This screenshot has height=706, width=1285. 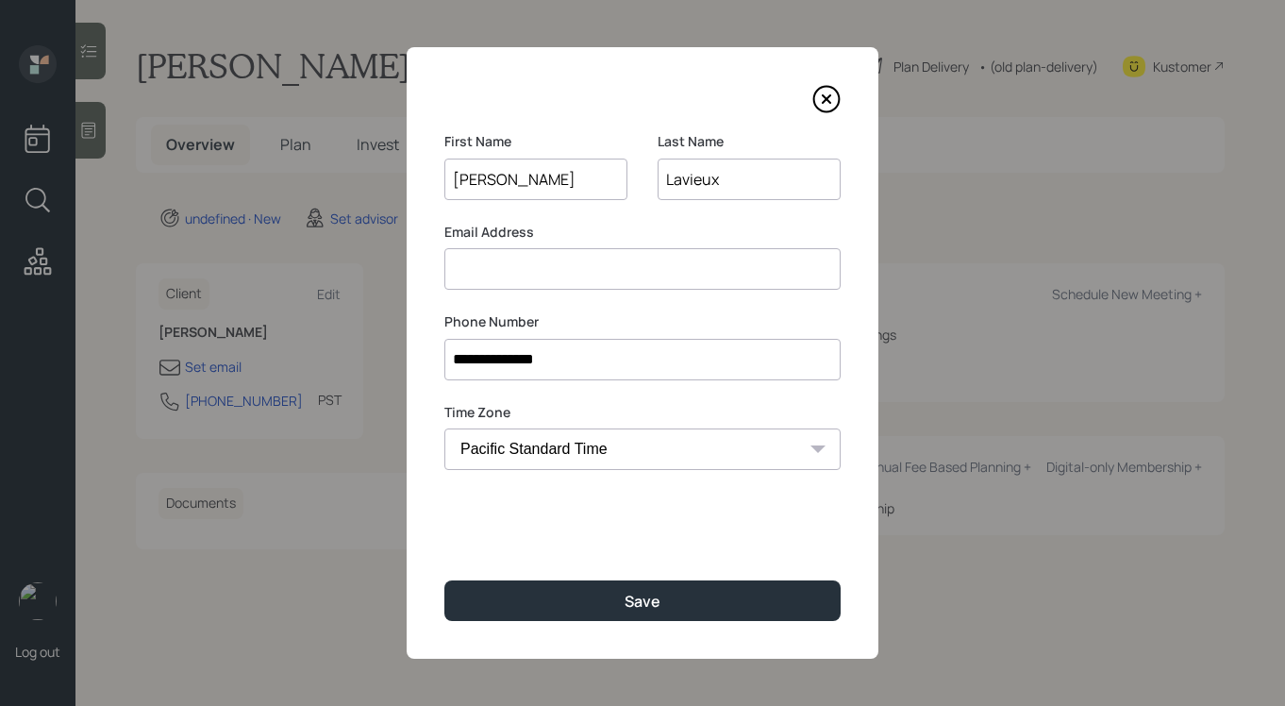 I want to click on label: Time Zone, so click(x=643, y=412).